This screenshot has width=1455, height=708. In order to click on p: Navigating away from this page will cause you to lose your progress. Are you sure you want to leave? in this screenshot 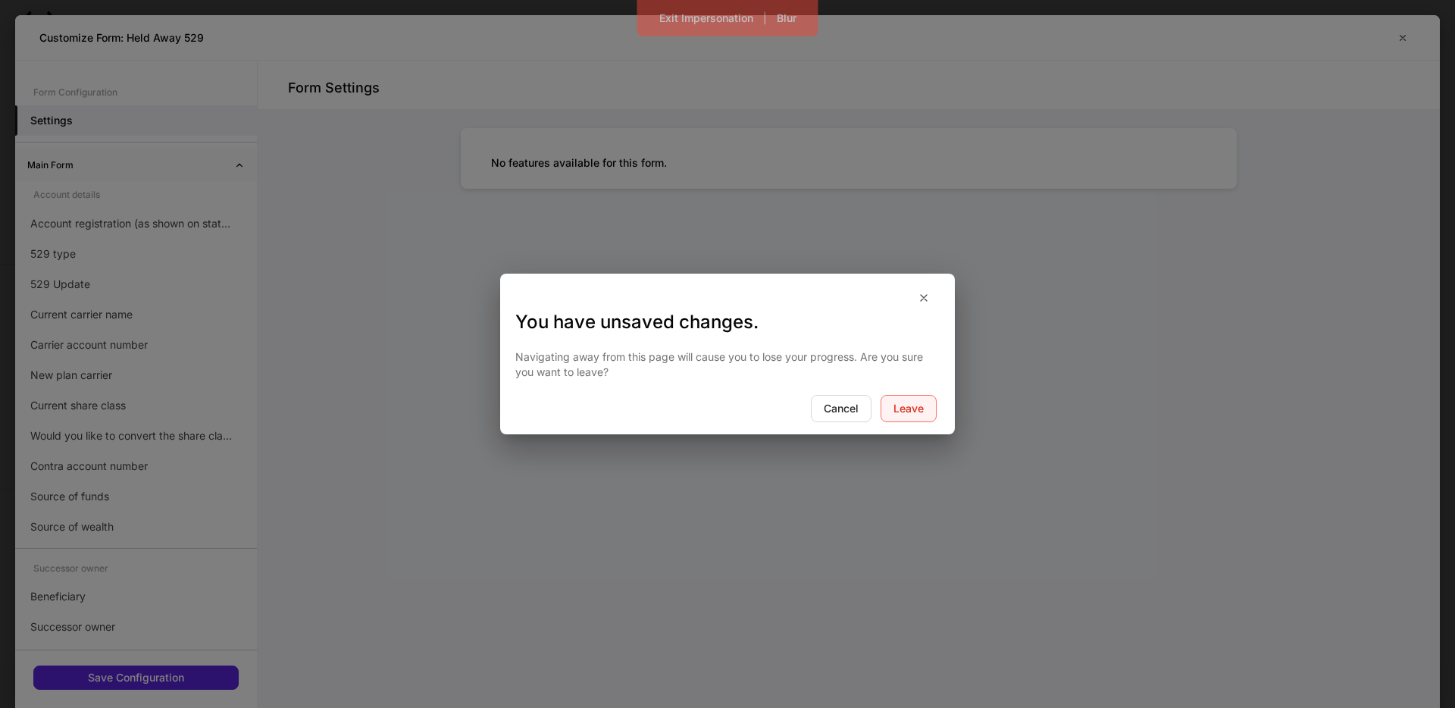, I will do `click(728, 365)`.